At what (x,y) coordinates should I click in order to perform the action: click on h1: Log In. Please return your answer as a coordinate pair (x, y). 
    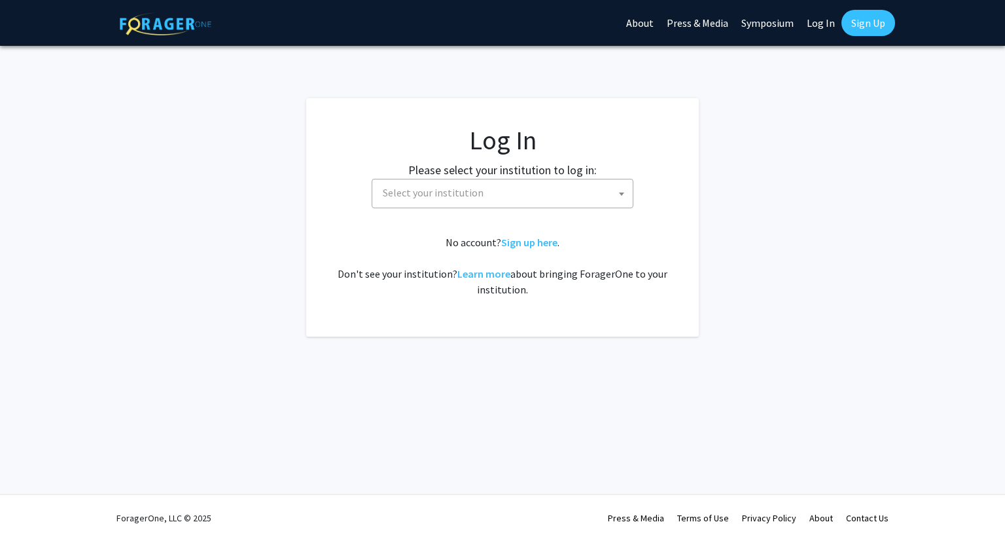
    Looking at the image, I should click on (503, 140).